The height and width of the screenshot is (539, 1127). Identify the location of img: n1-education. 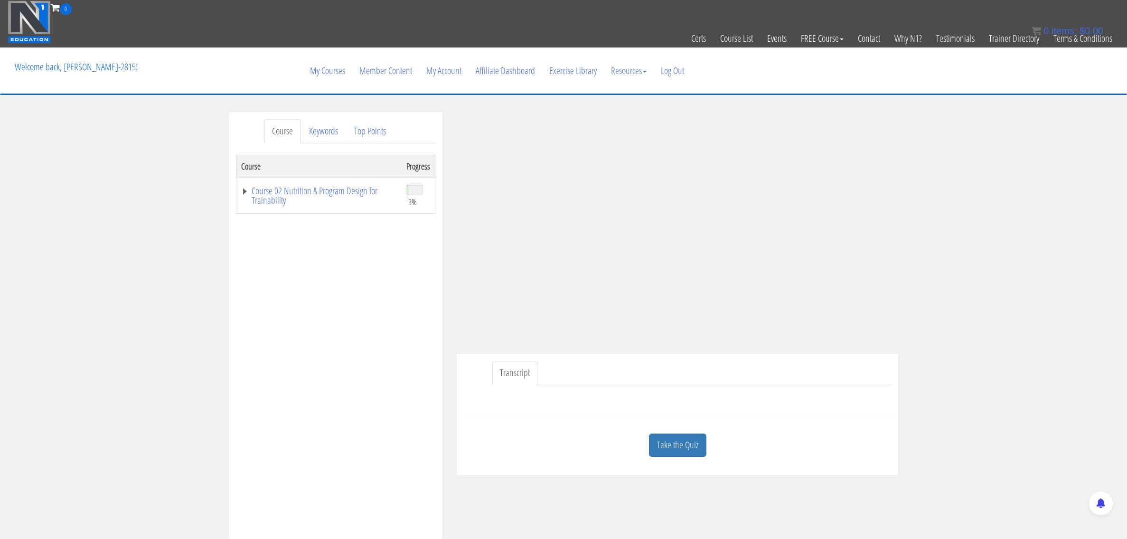
(29, 22).